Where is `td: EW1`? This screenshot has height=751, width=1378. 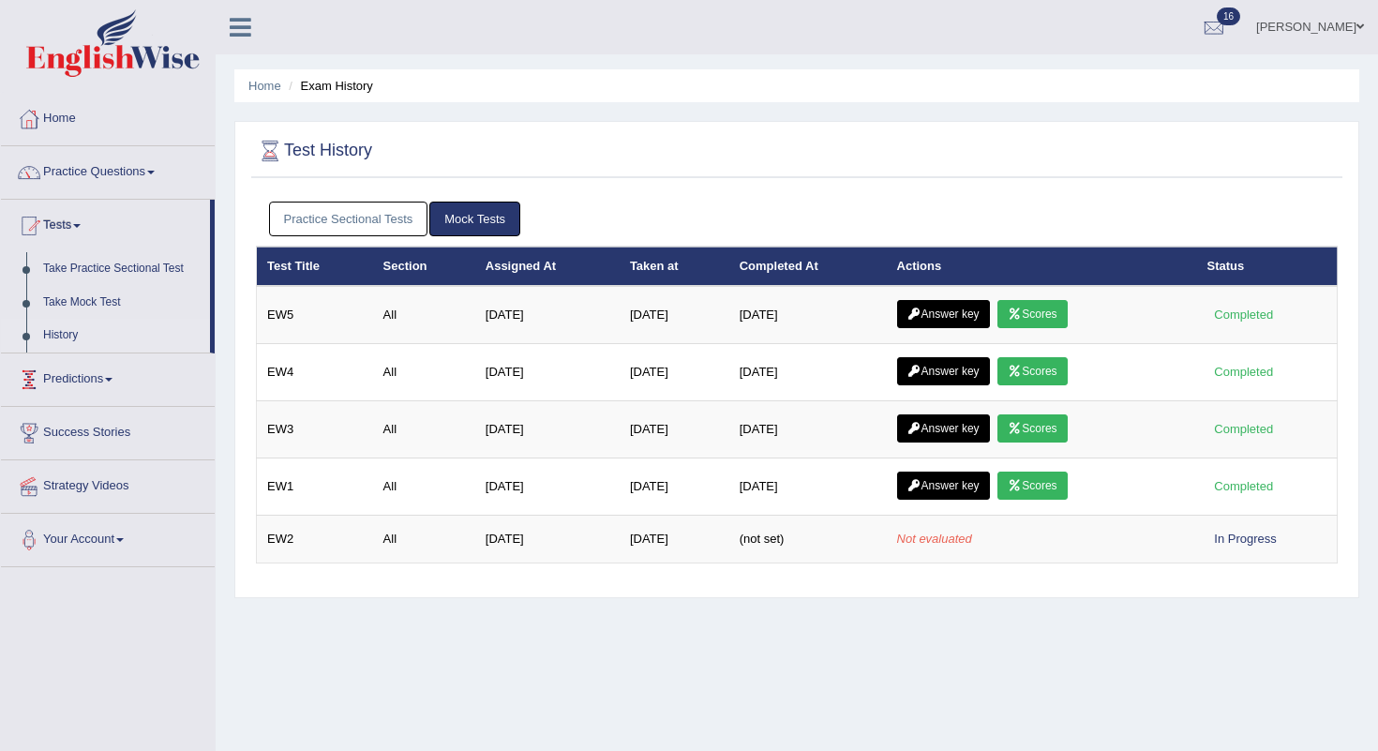 td: EW1 is located at coordinates (315, 487).